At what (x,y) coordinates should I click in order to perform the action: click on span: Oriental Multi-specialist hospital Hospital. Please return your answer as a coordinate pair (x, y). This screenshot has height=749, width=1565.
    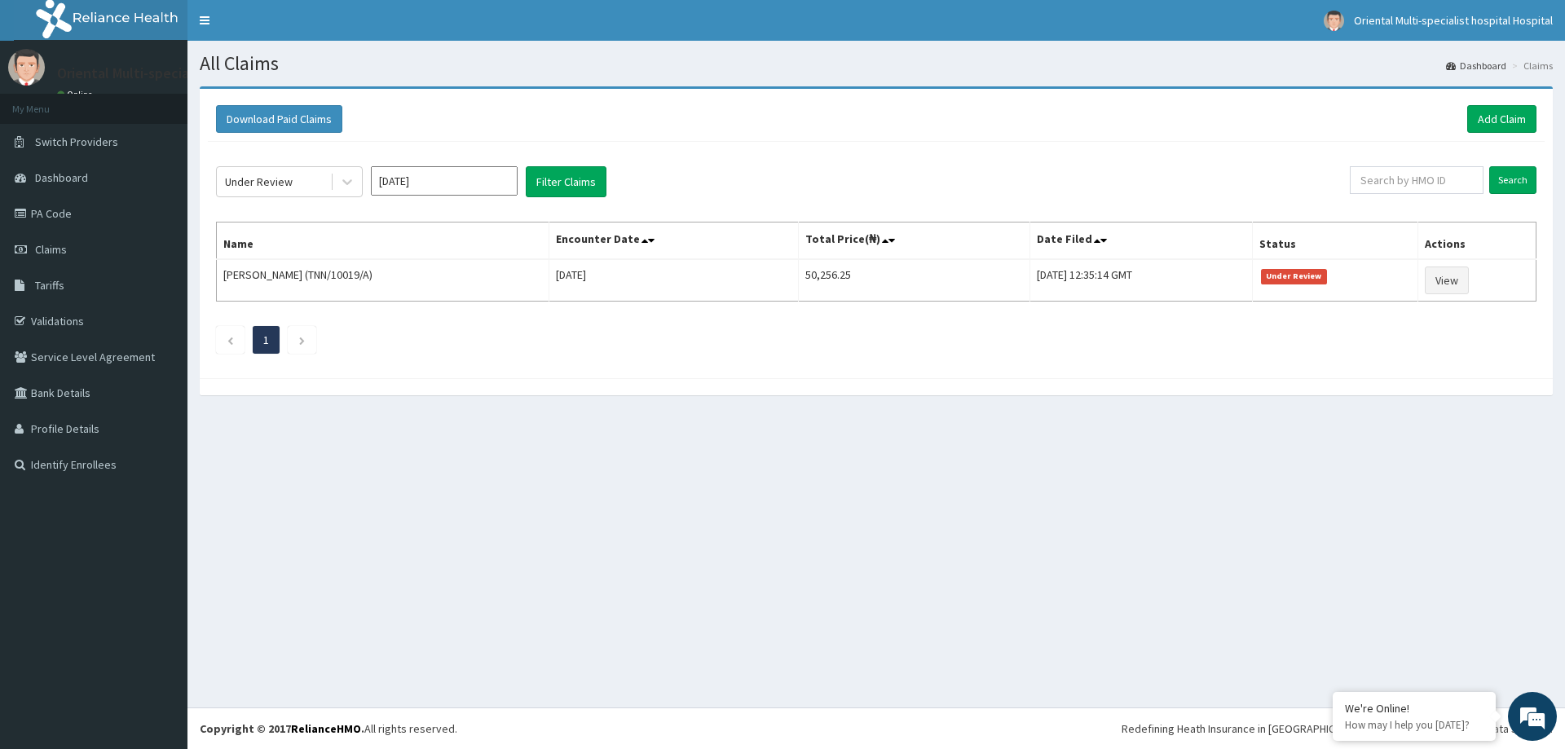
    Looking at the image, I should click on (1453, 20).